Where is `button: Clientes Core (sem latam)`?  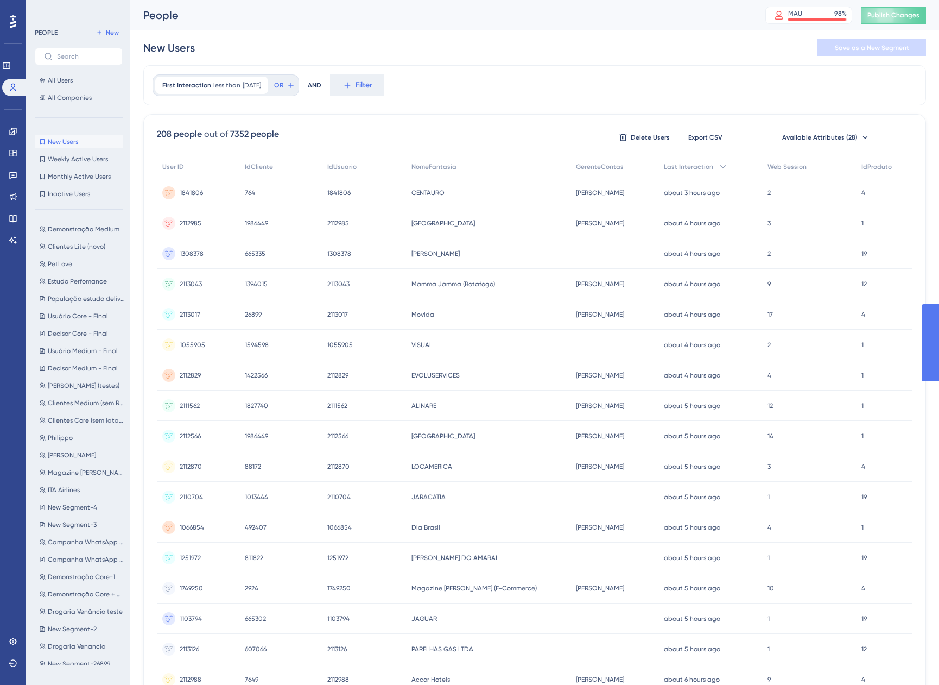
button: Clientes Core (sem latam) is located at coordinates (82, 420).